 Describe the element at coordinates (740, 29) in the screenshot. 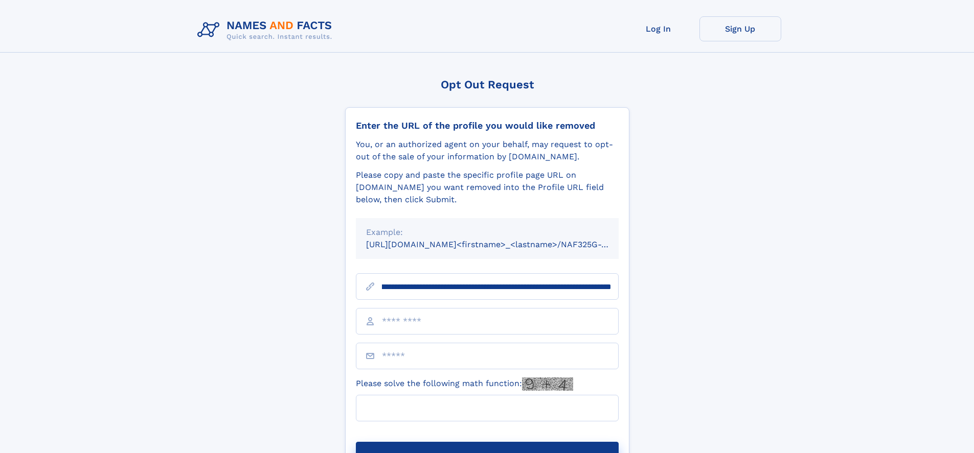

I see `a: Sign Up` at that location.